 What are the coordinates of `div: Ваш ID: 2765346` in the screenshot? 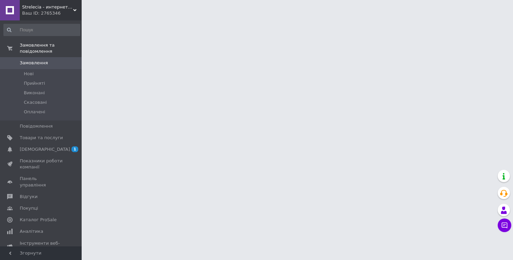 It's located at (52, 13).